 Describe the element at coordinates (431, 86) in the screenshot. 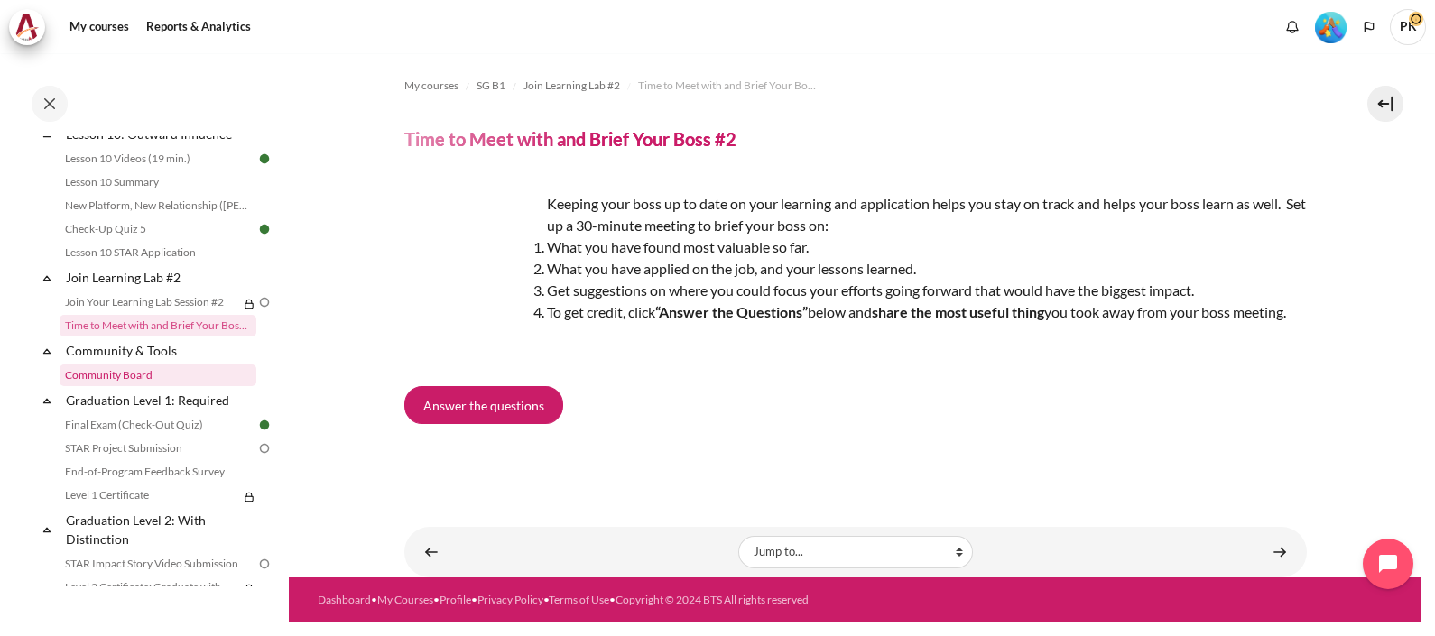

I see `span: My courses` at that location.